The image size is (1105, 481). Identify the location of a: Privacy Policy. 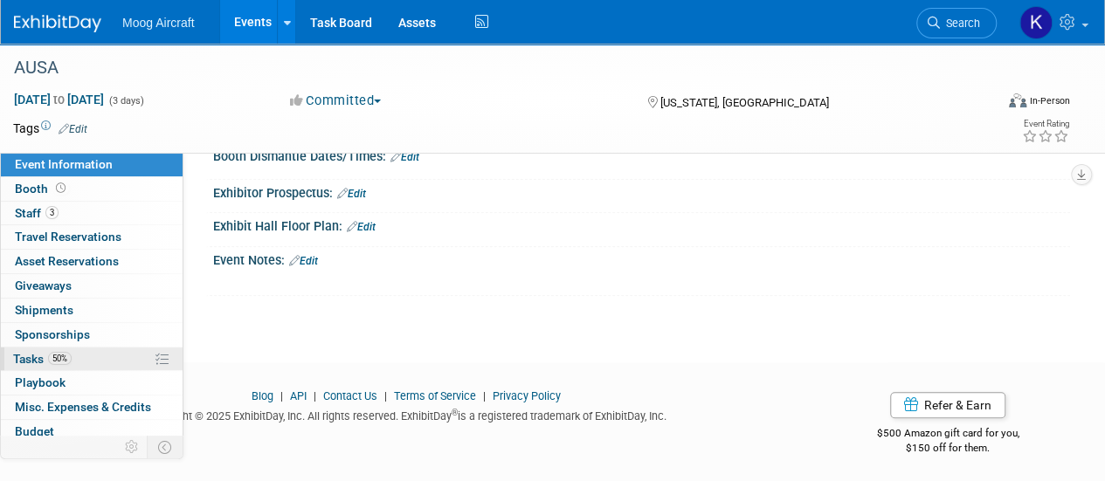
(527, 396).